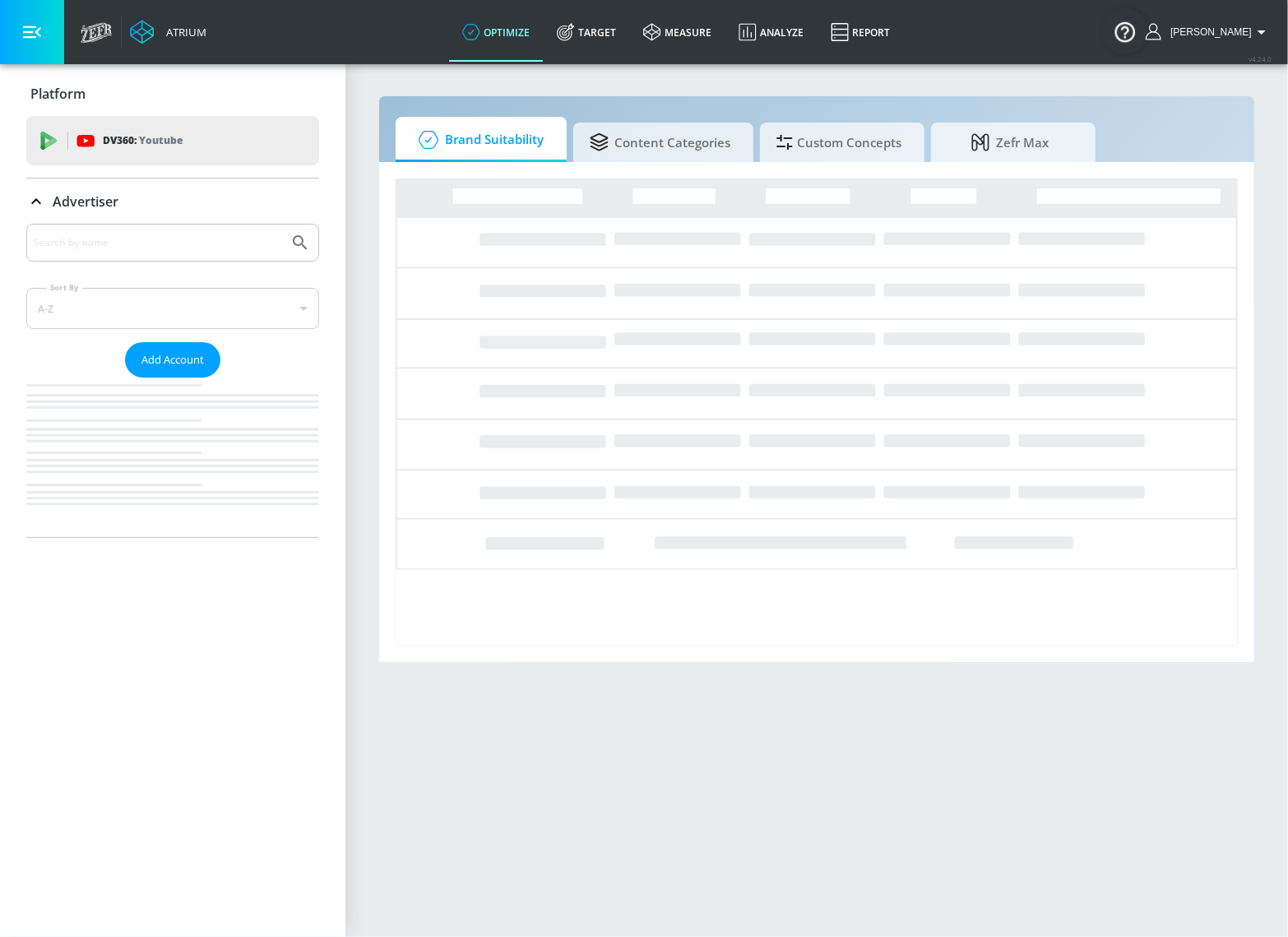  What do you see at coordinates (173, 360) in the screenshot?
I see `span: Add Account` at bounding box center [173, 360].